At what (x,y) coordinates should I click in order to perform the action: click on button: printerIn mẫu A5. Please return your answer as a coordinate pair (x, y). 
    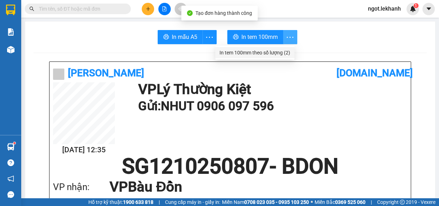
    Looking at the image, I should click on (180, 37).